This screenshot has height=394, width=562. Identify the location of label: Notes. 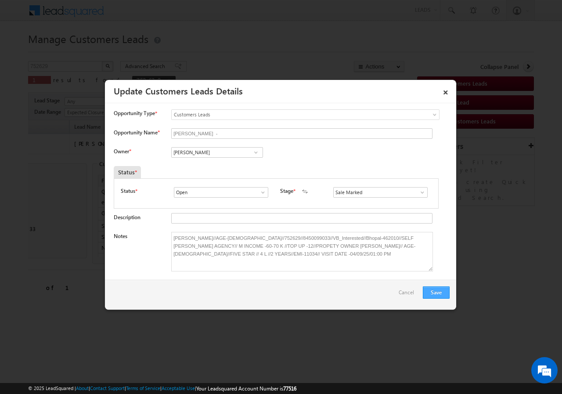
(120, 236).